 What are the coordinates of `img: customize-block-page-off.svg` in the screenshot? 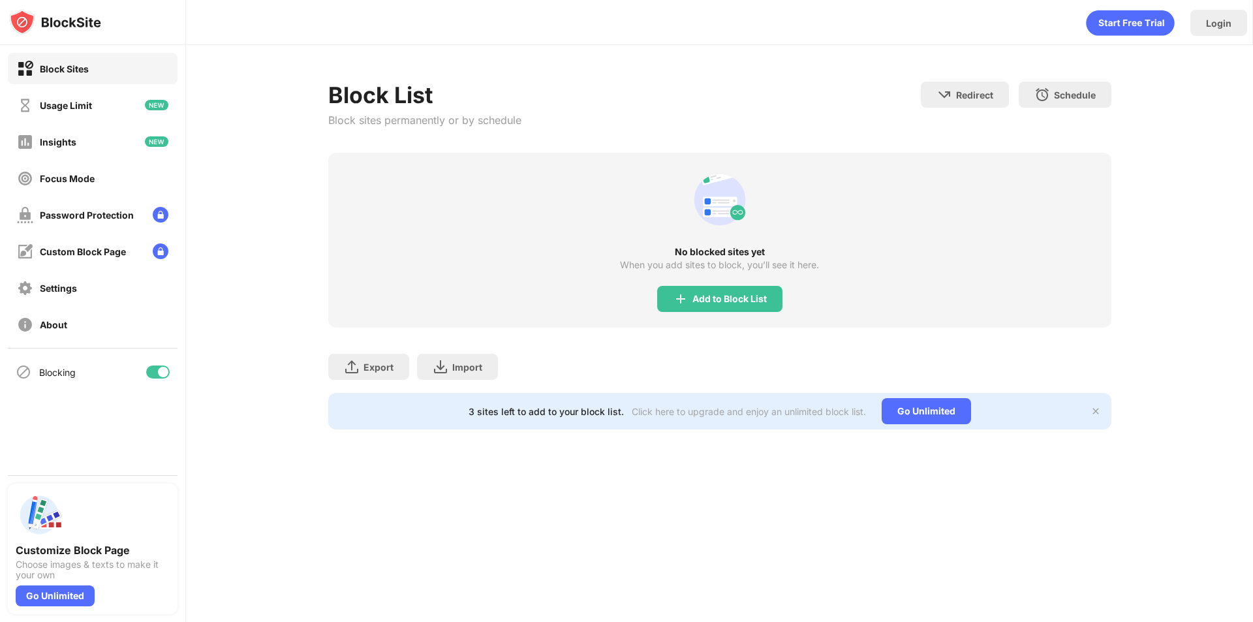 It's located at (25, 251).